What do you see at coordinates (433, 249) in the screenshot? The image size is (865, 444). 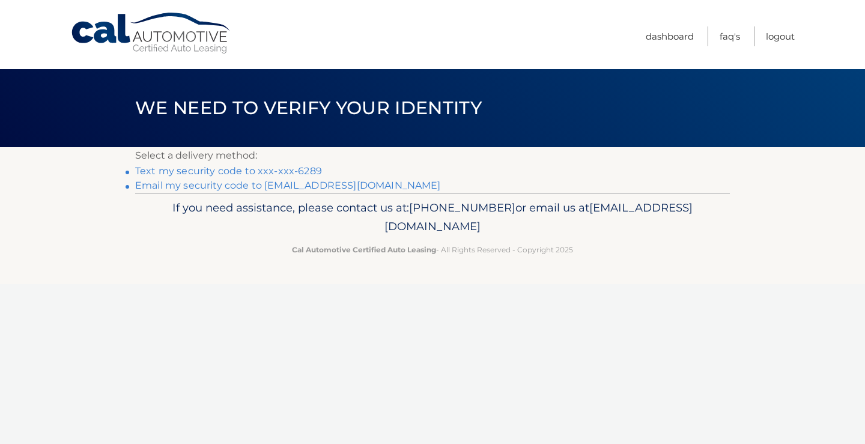 I see `p: - All Rights Reserved - Copyright 2025` at bounding box center [433, 249].